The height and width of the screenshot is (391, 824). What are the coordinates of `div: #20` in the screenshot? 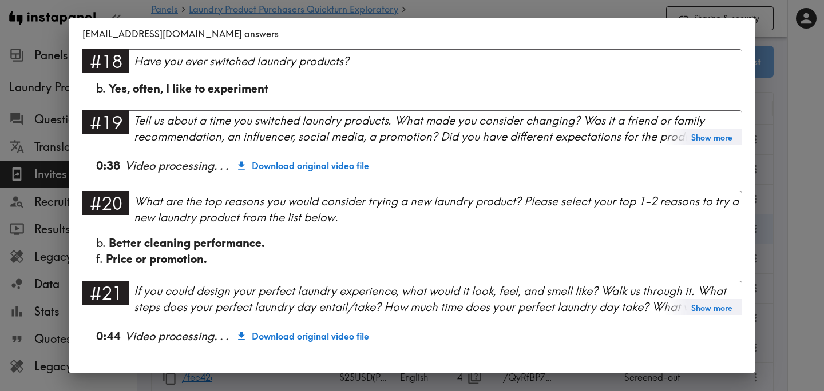 It's located at (106, 203).